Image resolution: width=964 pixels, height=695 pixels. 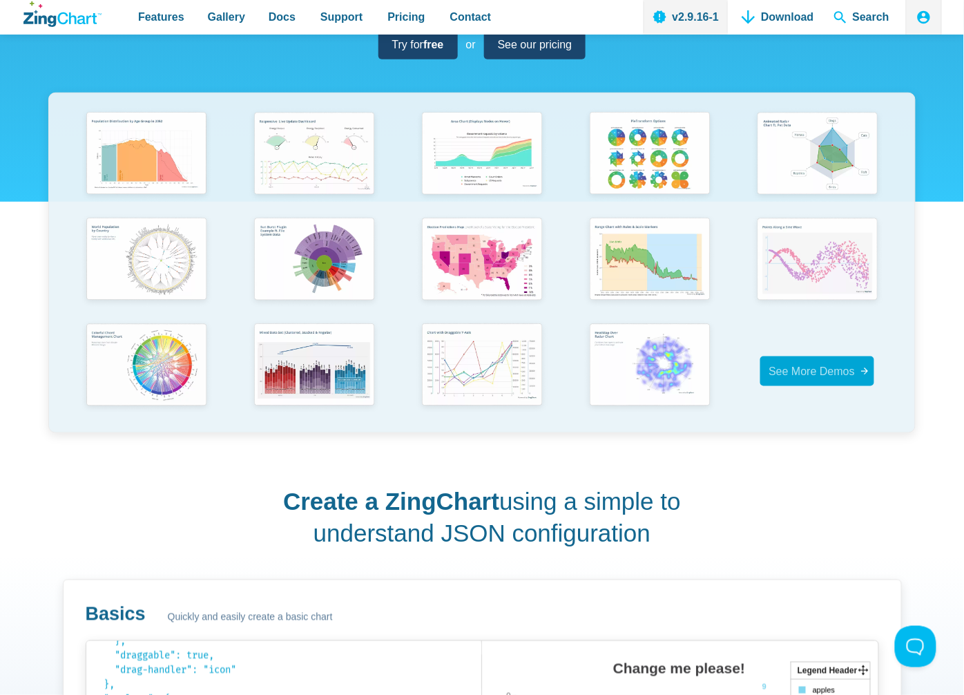 What do you see at coordinates (314, 155) in the screenshot?
I see `img: Responsive Live Update Dashboard` at bounding box center [314, 155].